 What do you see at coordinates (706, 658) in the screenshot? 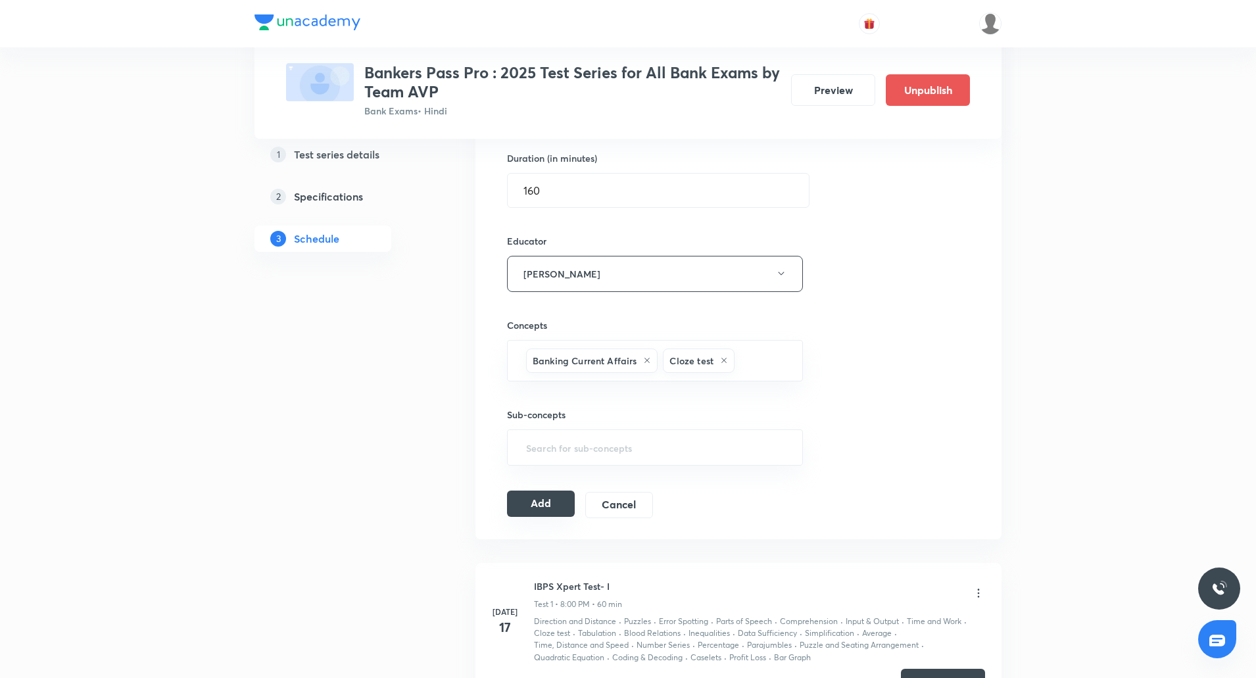
I see `p: Caselets` at bounding box center [706, 658].